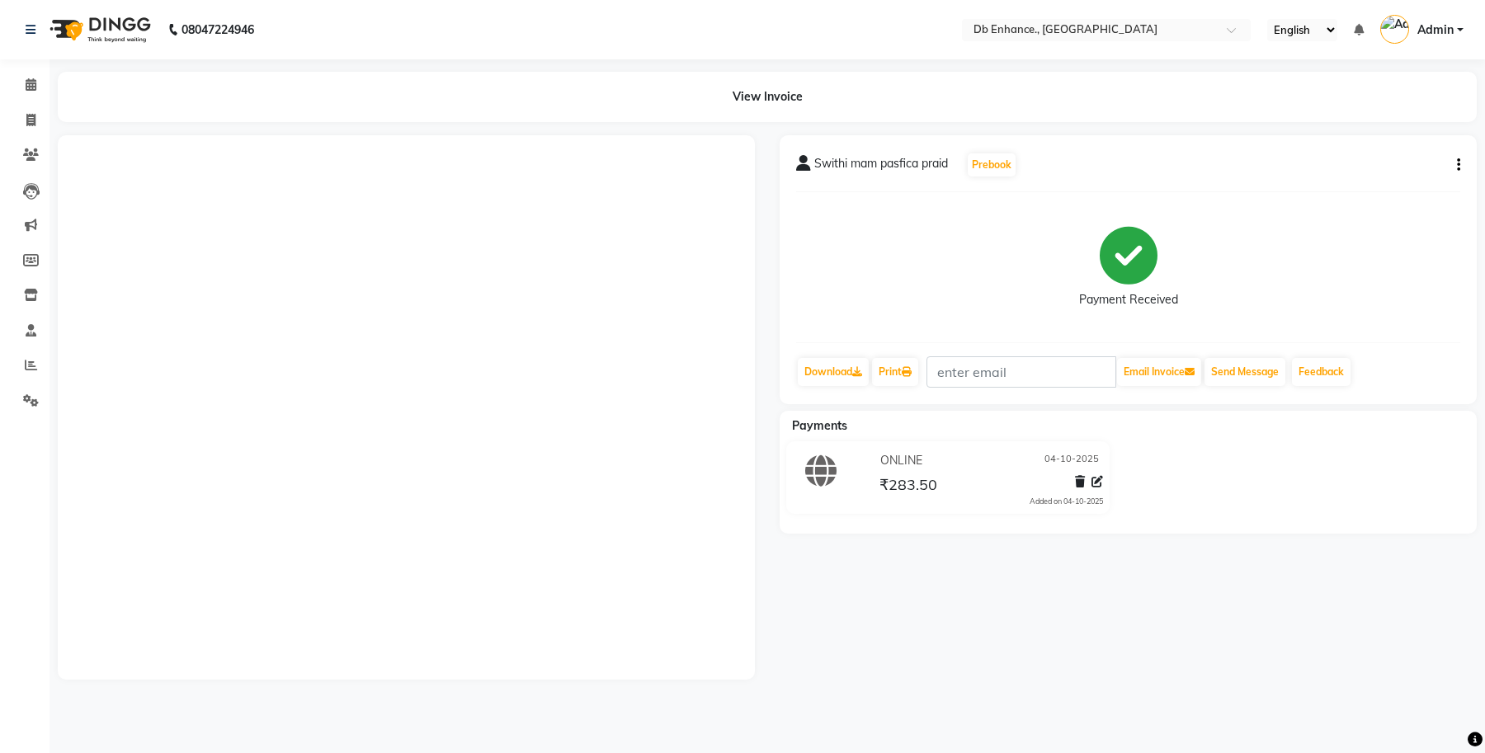 The width and height of the screenshot is (1485, 753). What do you see at coordinates (98, 30) in the screenshot?
I see `img: logo` at bounding box center [98, 30].